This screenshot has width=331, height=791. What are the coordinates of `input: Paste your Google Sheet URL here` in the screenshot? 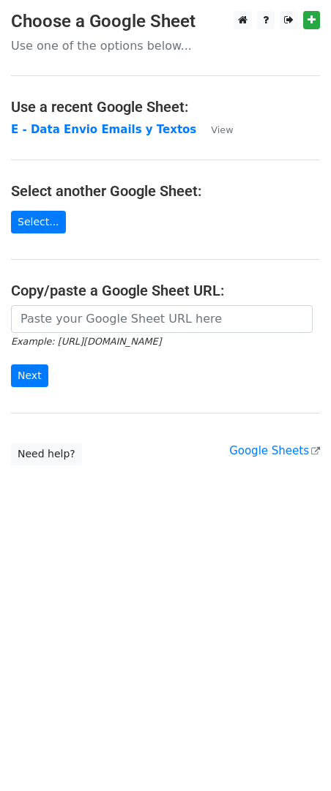 It's located at (162, 319).